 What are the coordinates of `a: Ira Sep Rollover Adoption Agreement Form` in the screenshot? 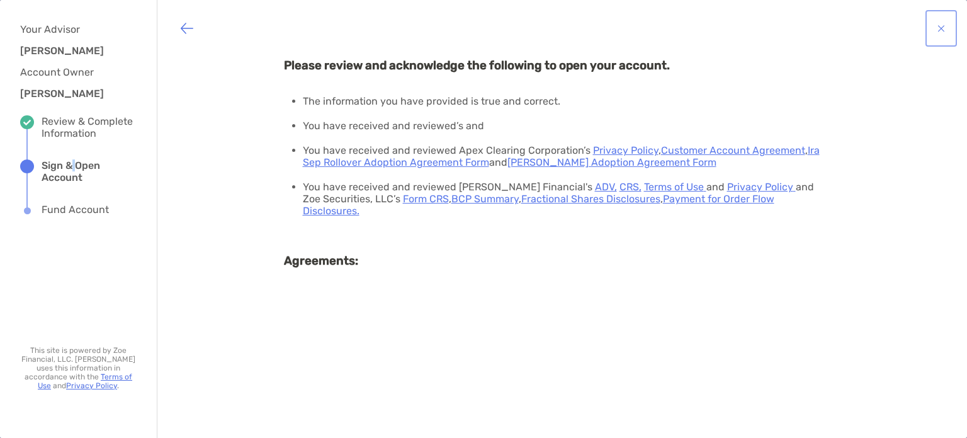 It's located at (561, 156).